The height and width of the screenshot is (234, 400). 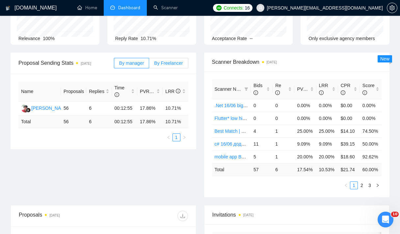 What do you see at coordinates (278, 89) in the screenshot?
I see `span: Re` at bounding box center [278, 89].